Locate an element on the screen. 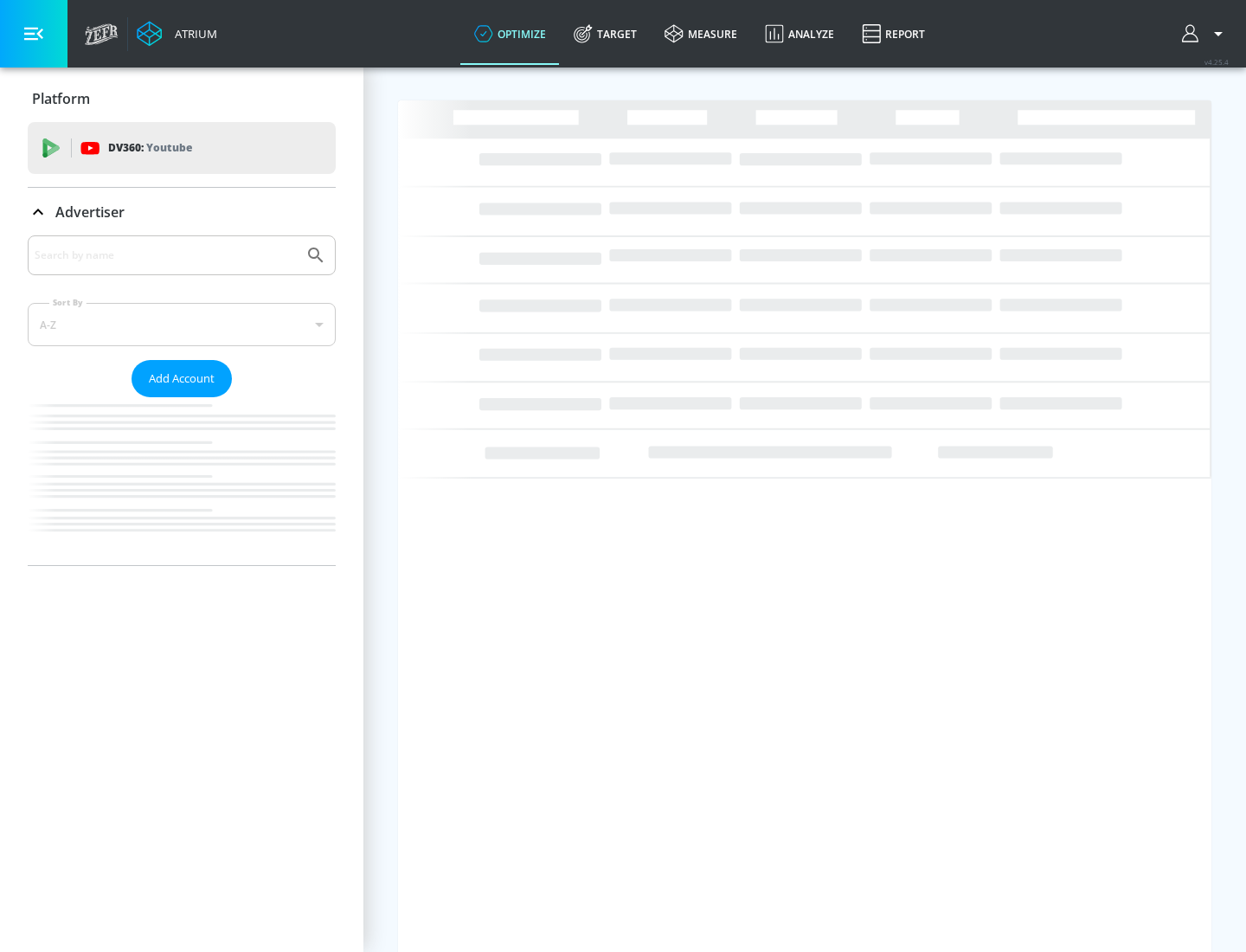 The height and width of the screenshot is (952, 1246). p: Advertiser is located at coordinates (90, 212).